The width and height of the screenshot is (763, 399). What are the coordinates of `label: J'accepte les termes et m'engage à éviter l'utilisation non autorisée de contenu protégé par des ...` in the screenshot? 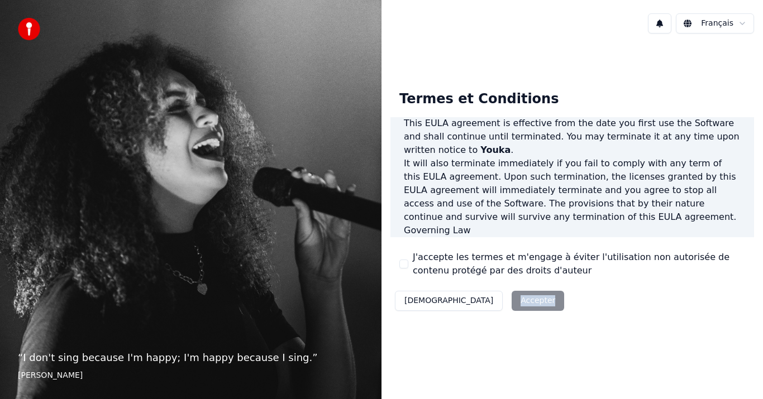 It's located at (578, 264).